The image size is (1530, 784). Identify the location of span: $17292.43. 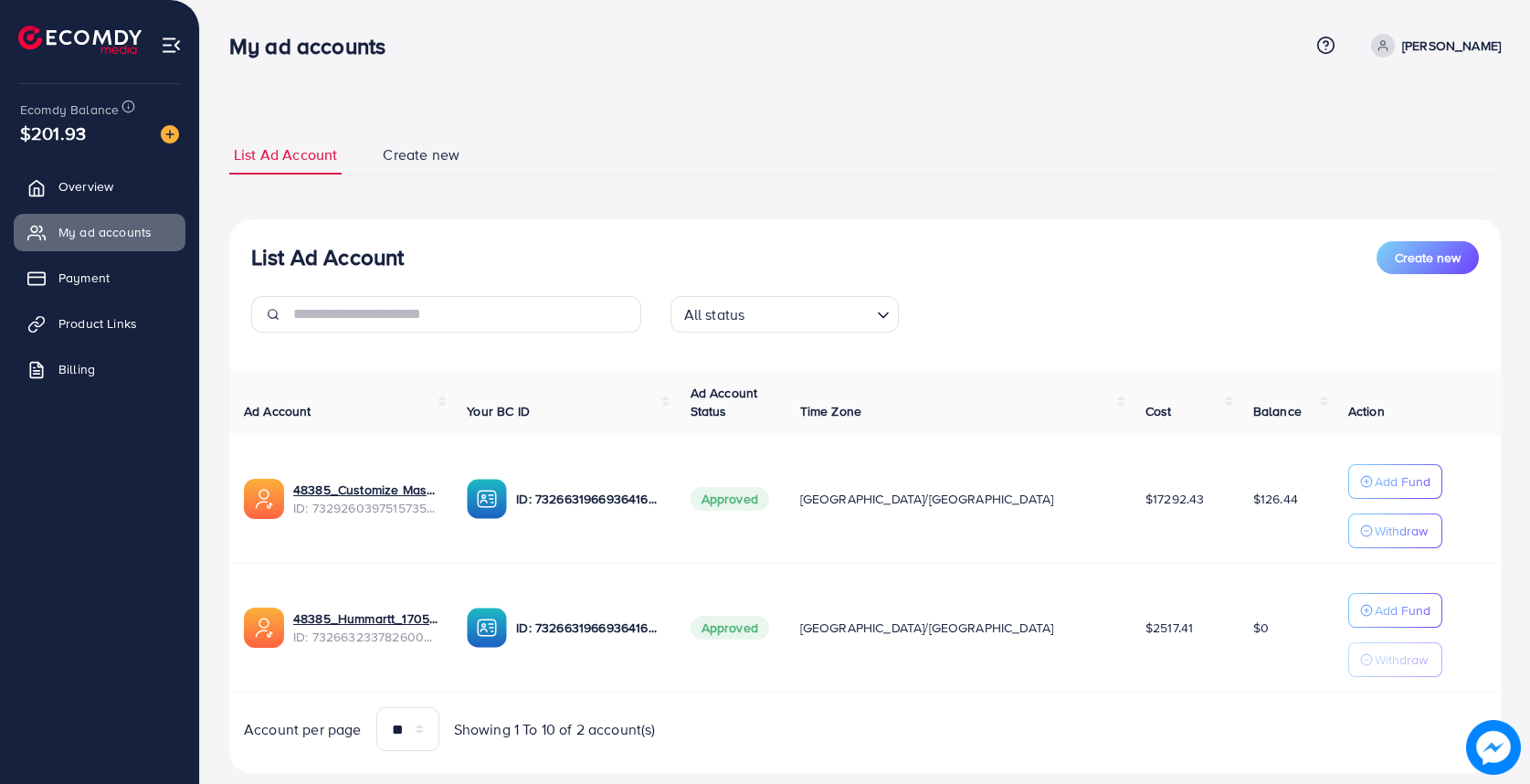
(1175, 499).